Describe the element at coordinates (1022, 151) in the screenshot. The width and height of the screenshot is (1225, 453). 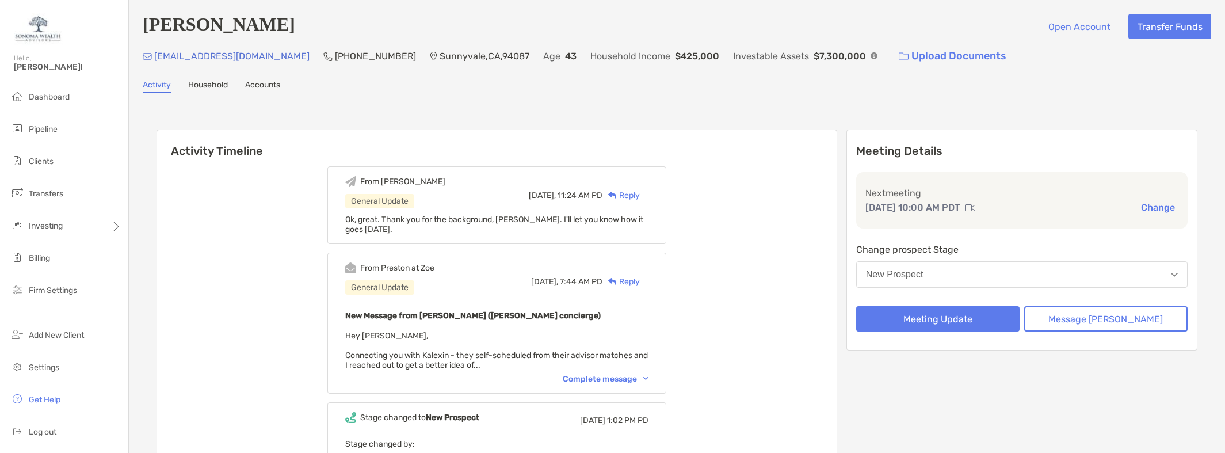
I see `p: Meeting Details` at that location.